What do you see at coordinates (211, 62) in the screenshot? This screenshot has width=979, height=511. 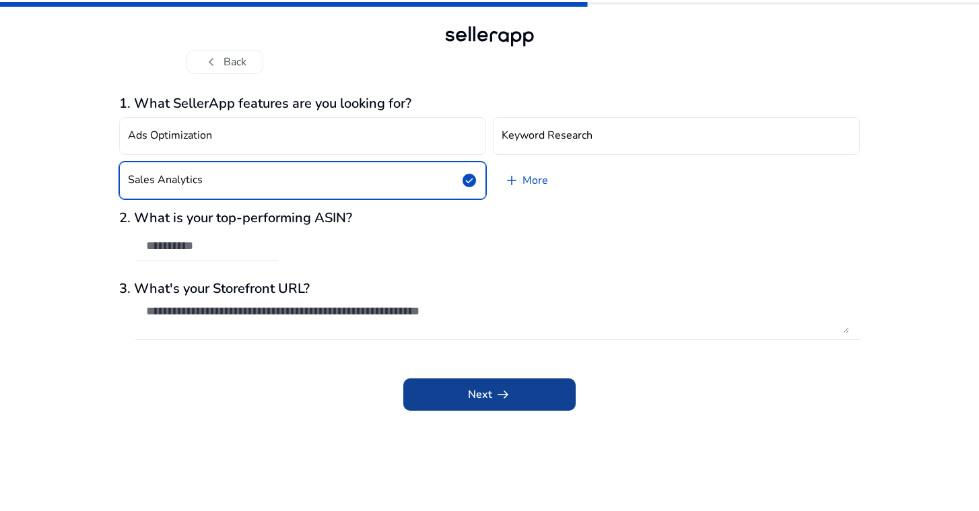 I see `span: chevron_left` at bounding box center [211, 62].